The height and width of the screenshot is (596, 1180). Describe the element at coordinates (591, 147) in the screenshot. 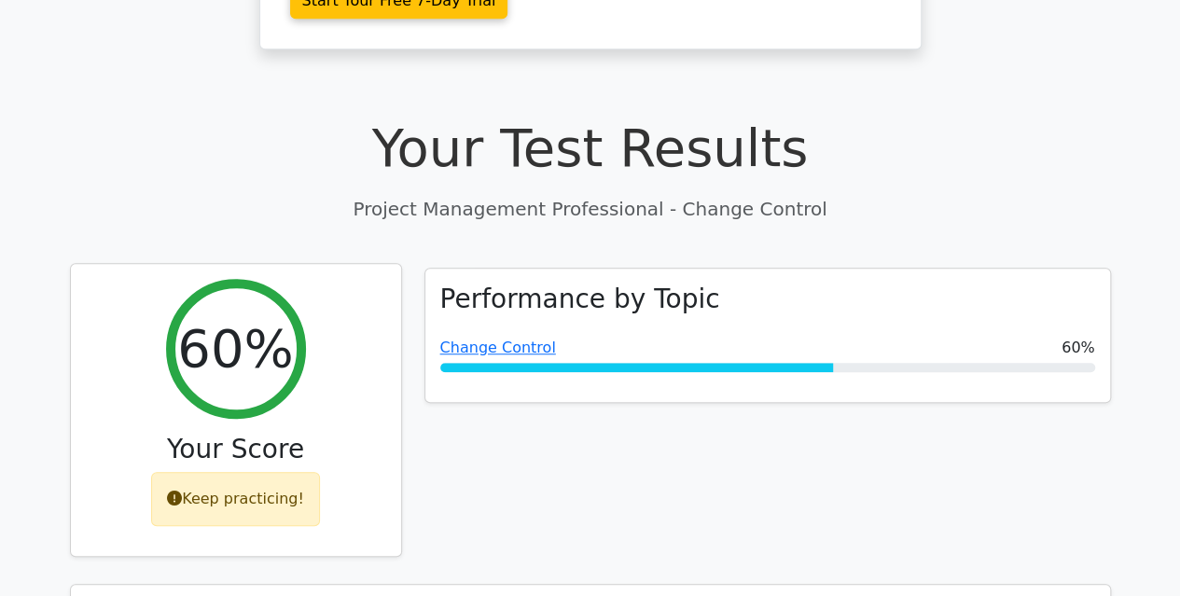

I see `h1: Your Test Results` at that location.